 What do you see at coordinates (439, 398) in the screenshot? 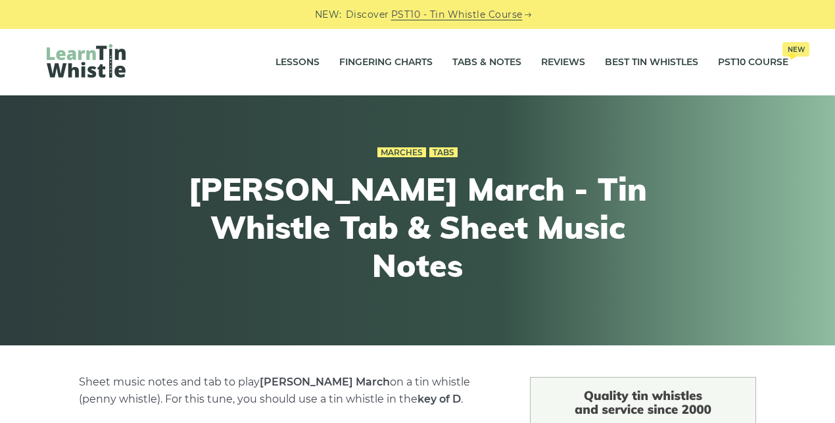
I see `strong: key of D` at bounding box center [439, 398].